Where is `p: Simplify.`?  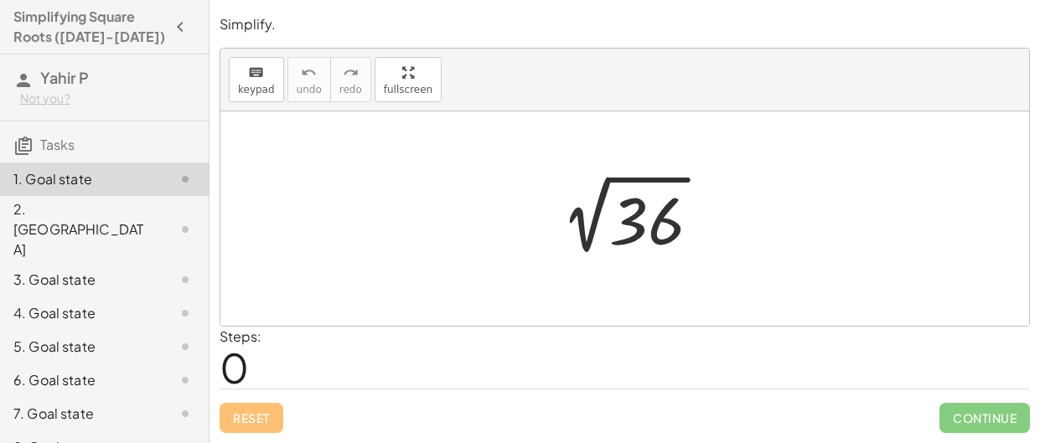
p: Simplify. is located at coordinates (624, 24).